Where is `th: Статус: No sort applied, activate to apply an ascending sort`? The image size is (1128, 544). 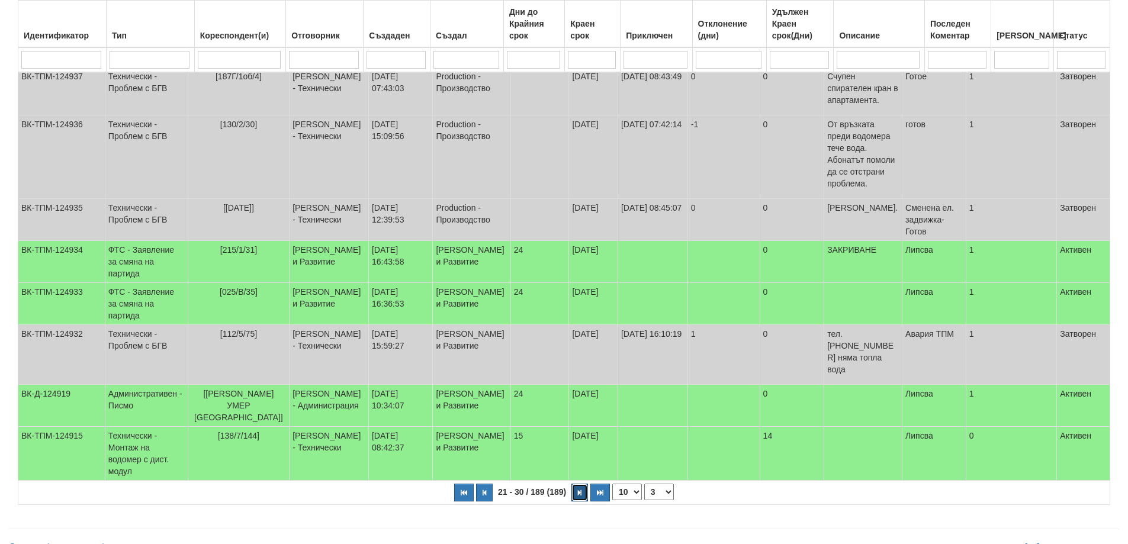
th: Статус: No sort applied, activate to apply an ascending sort is located at coordinates (1082, 24).